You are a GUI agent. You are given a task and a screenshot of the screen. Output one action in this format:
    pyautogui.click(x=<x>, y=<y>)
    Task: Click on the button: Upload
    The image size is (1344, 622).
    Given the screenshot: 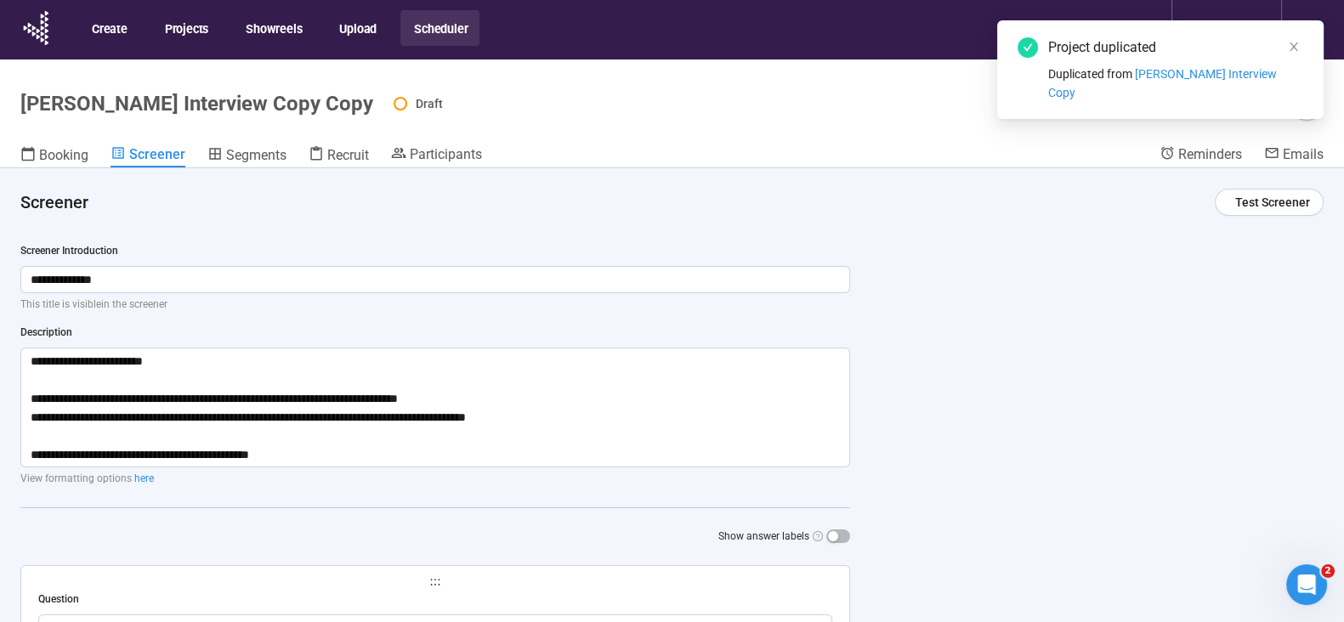 What is the action you would take?
    pyautogui.click(x=357, y=28)
    